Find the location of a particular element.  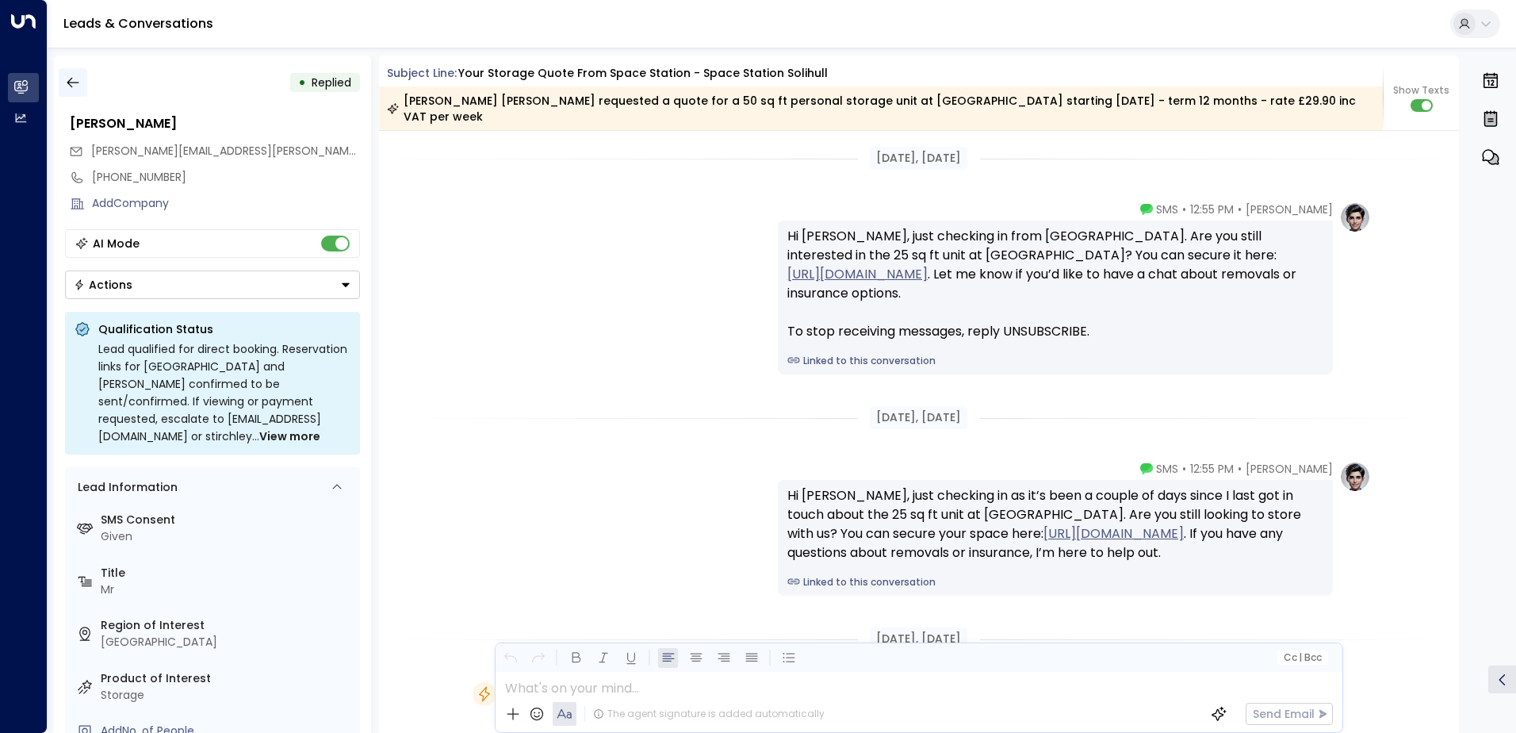

label: Title is located at coordinates (227, 573).